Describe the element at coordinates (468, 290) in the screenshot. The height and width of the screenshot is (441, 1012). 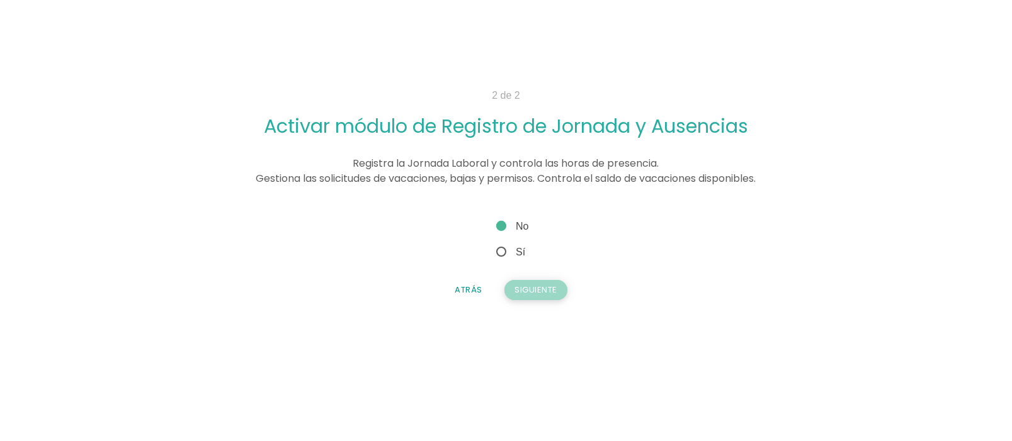
I see `button: Atrás` at that location.